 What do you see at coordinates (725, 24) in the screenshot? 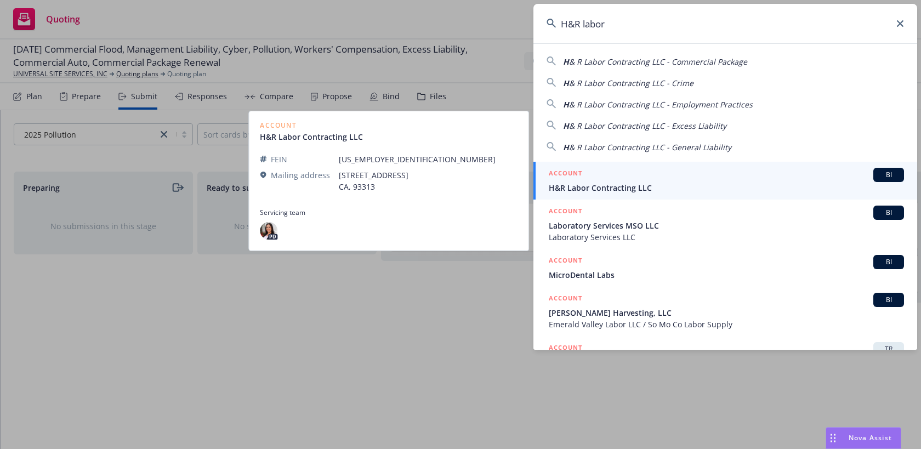
I see `input: Search...` at bounding box center [725, 24].